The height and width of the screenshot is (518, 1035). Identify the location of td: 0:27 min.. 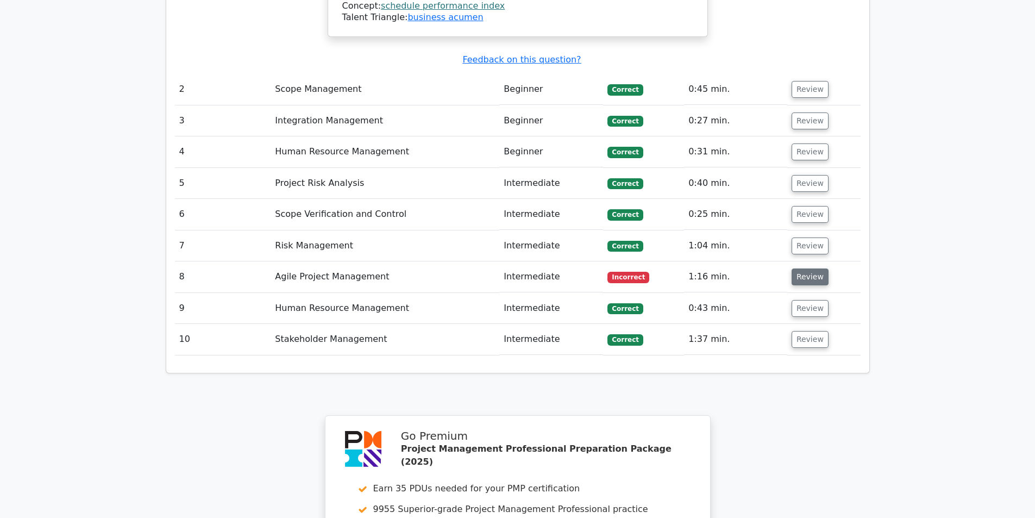
(735, 121).